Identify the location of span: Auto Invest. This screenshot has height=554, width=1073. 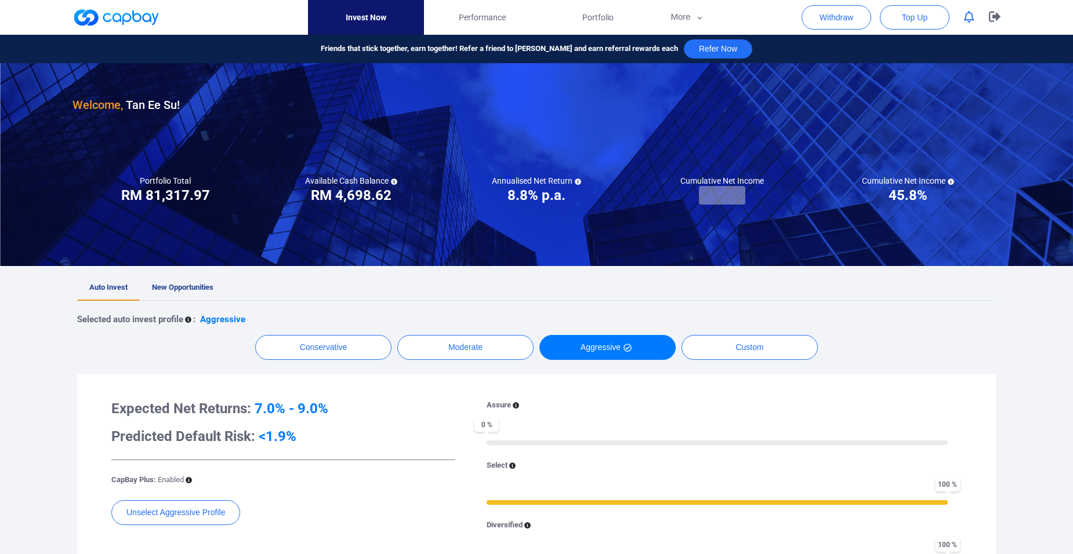
(108, 287).